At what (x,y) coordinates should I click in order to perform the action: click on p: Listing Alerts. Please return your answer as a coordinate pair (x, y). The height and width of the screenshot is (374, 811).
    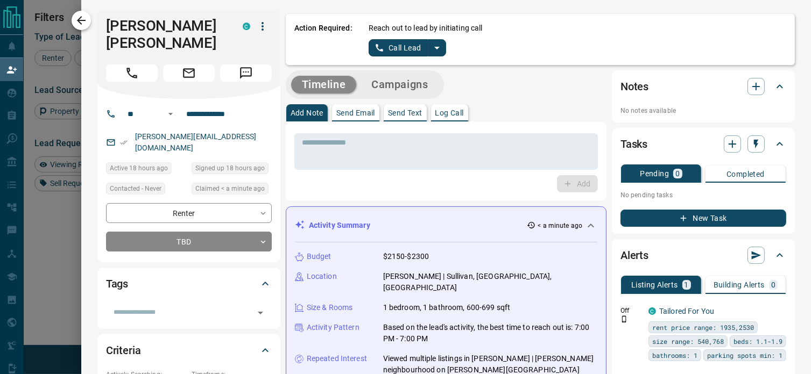
    Looking at the image, I should click on (654, 285).